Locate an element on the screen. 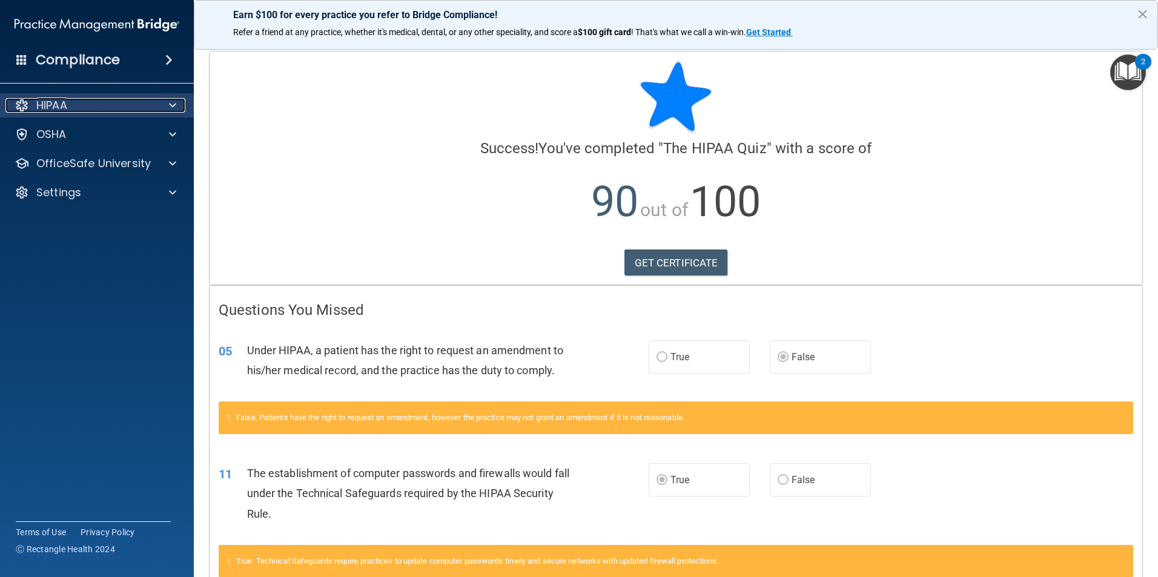 The width and height of the screenshot is (1158, 577). span: ! That's what we call a win-win. is located at coordinates (688, 32).